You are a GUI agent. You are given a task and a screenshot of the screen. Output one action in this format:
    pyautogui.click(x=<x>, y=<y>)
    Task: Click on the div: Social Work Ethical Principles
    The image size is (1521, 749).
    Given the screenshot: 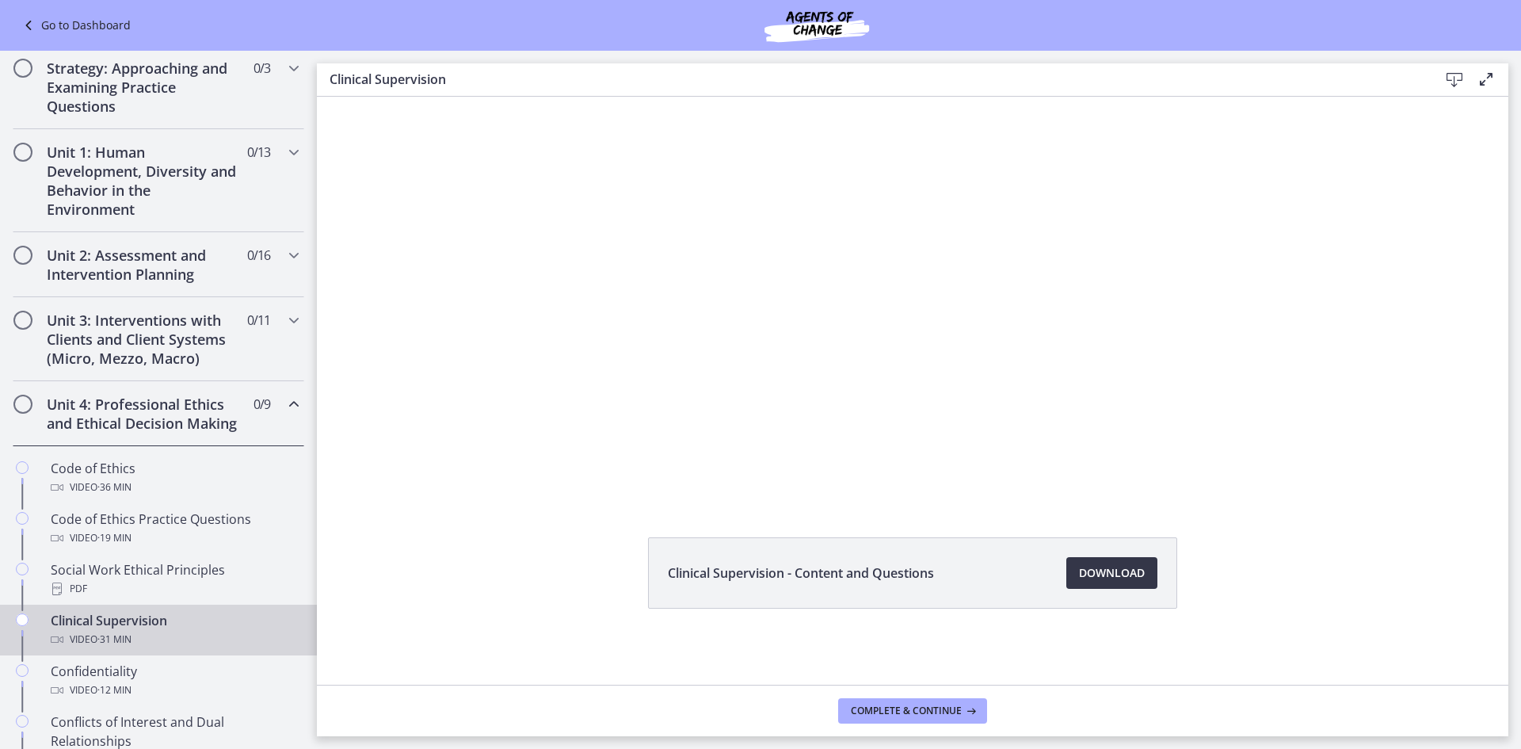 What is the action you would take?
    pyautogui.click(x=174, y=579)
    